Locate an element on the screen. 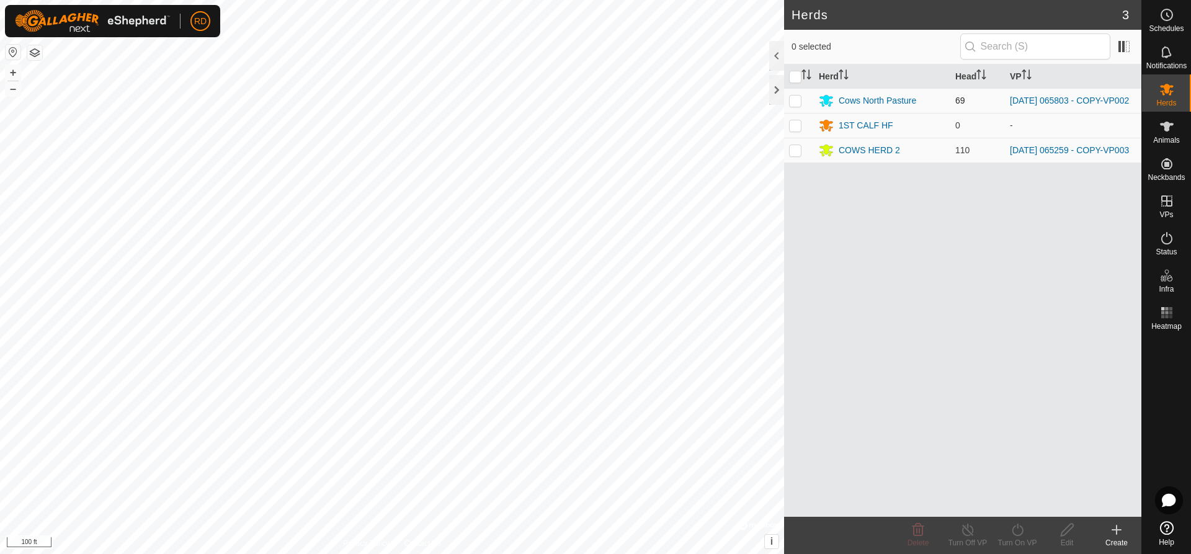 Image resolution: width=1191 pixels, height=554 pixels. span: Heatmap is located at coordinates (1167, 326).